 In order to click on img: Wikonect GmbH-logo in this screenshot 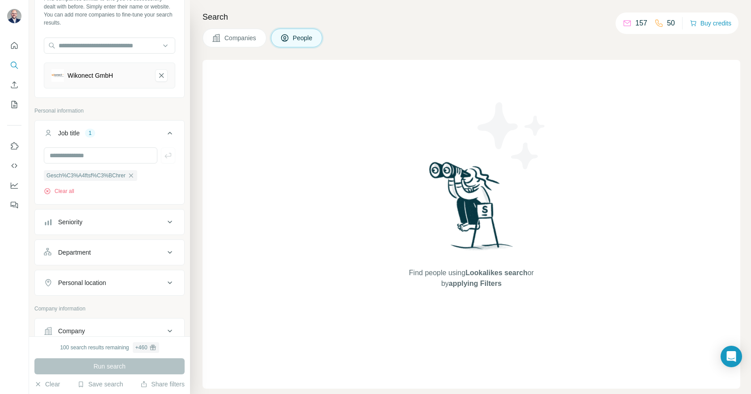, I will do `click(58, 76)`.